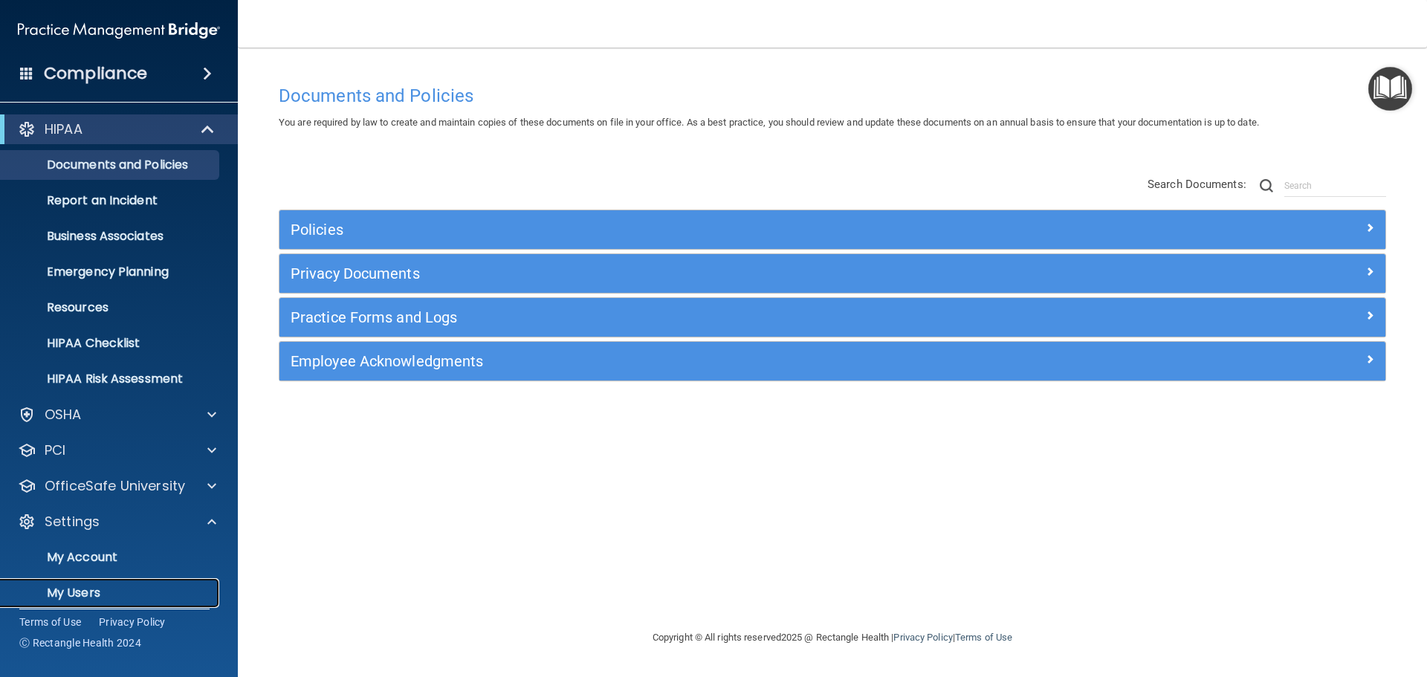 The width and height of the screenshot is (1427, 677). What do you see at coordinates (694, 230) in the screenshot?
I see `h5: Policies` at bounding box center [694, 230].